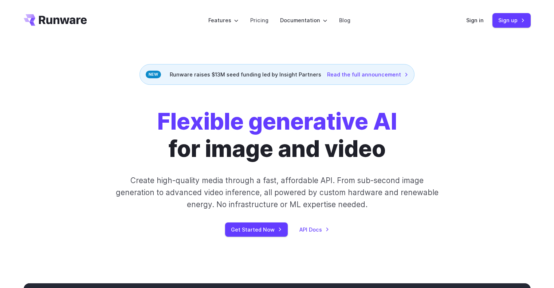 This screenshot has height=288, width=554. What do you see at coordinates (277, 193) in the screenshot?
I see `p: Create high-quality media through a fast, affordable API. From sub-second image generation to adv...` at bounding box center [277, 193].